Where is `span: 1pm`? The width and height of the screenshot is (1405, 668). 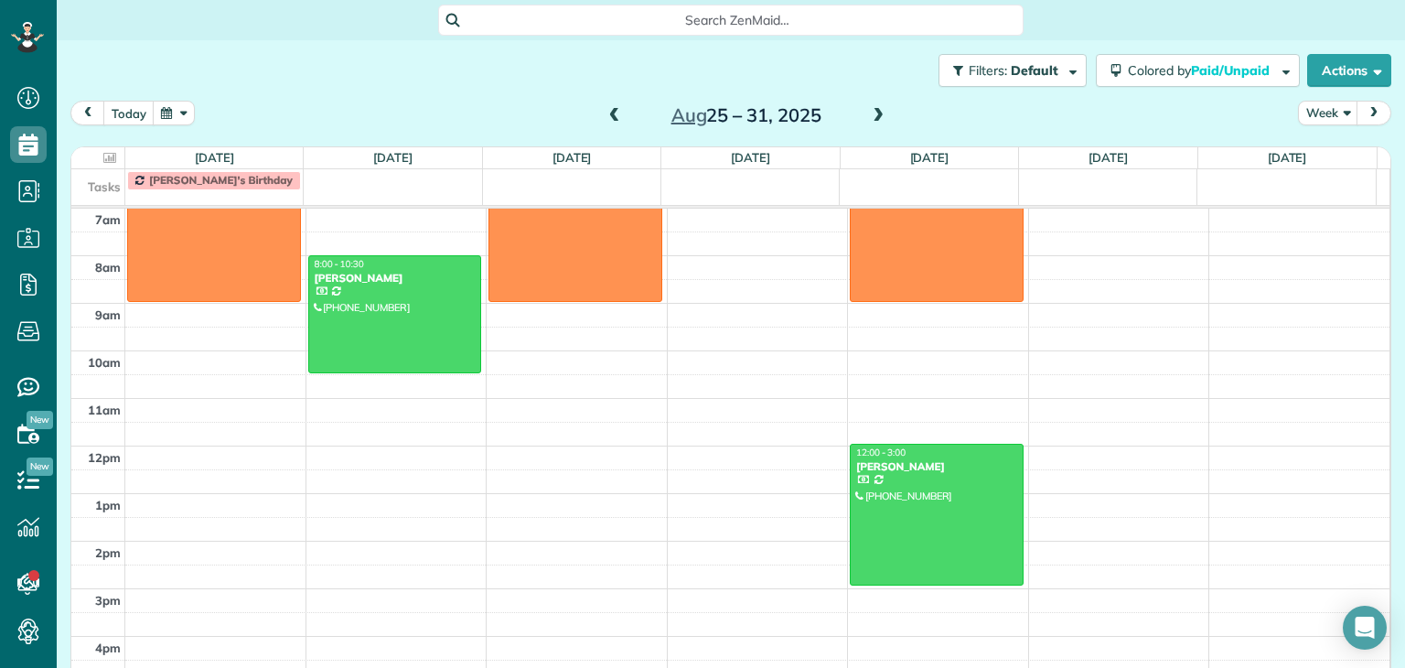
span: 1pm is located at coordinates (108, 505).